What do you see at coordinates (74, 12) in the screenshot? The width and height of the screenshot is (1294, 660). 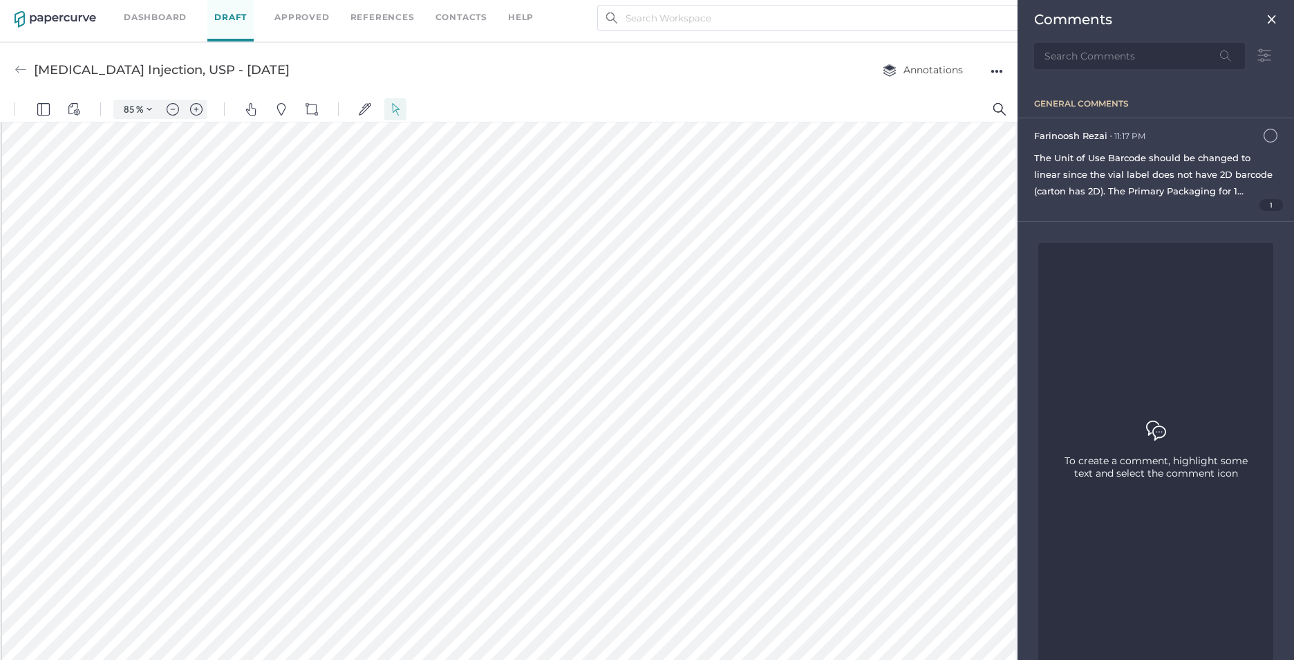 I see `button: View Controls` at bounding box center [74, 12].